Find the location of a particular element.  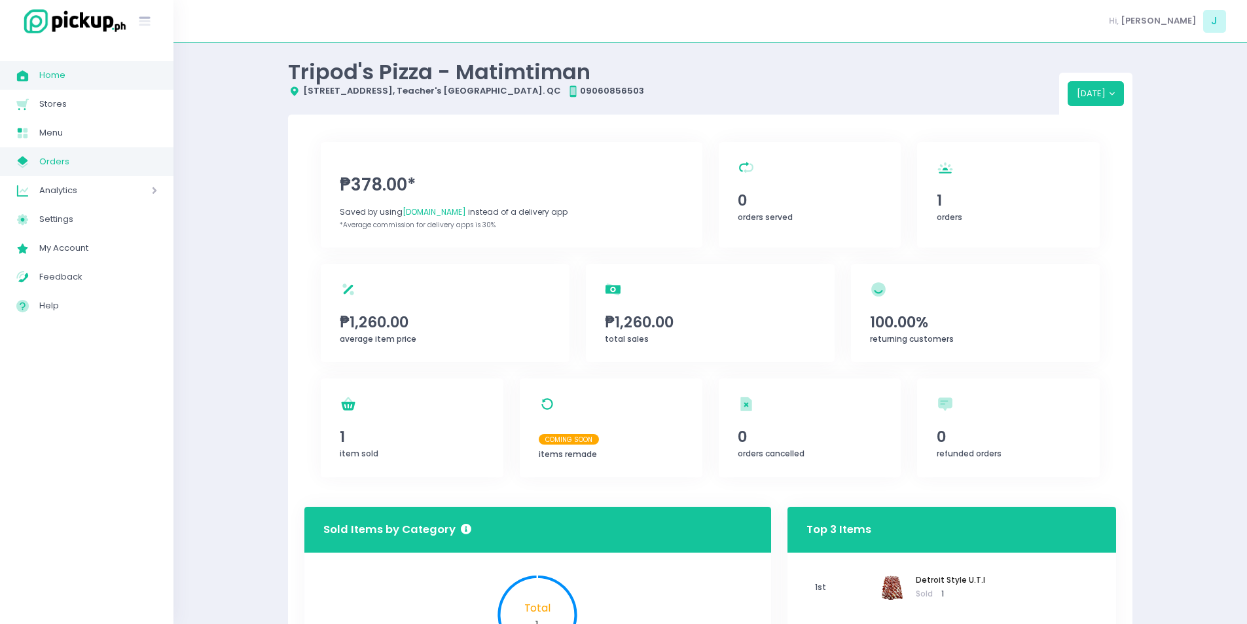

img: Detroit Style U.T.I is located at coordinates (892, 588).